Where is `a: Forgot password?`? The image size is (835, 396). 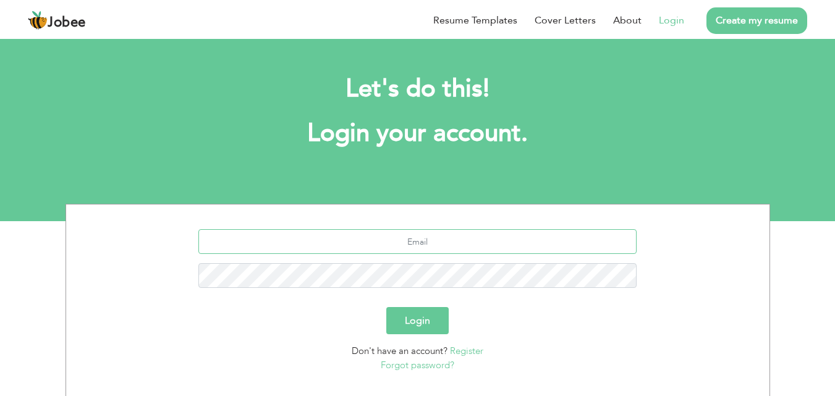
a: Forgot password? is located at coordinates (417, 365).